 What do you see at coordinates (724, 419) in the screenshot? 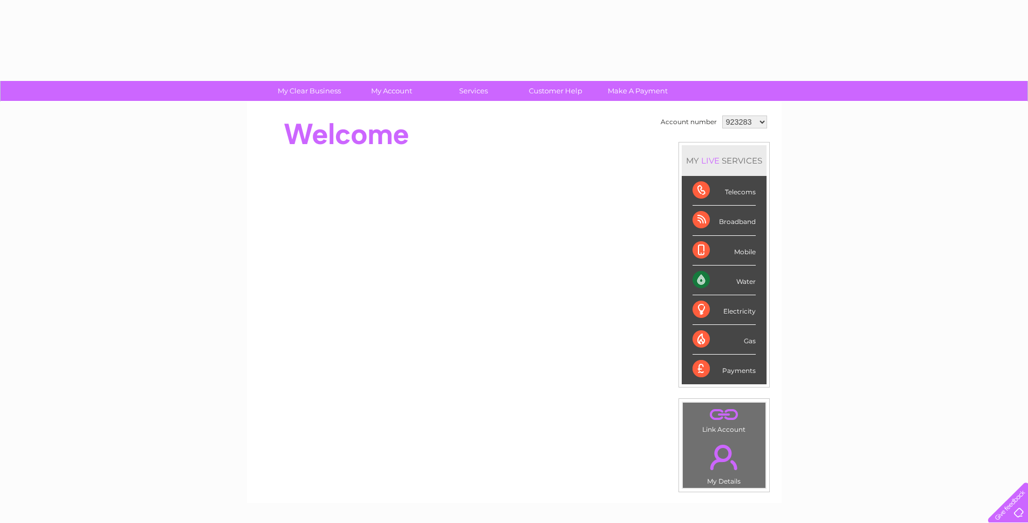
I see `td: Link Account` at bounding box center [724, 419].